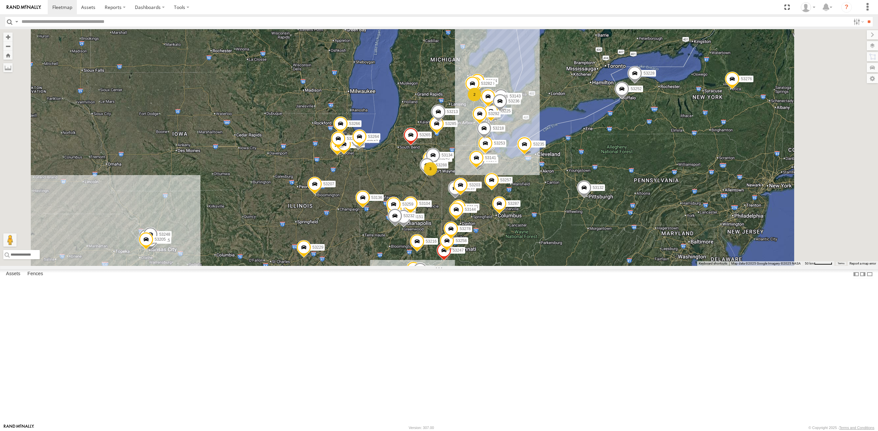 This screenshot has height=431, width=878. I want to click on label: Dock Summary Table to the Right, so click(863, 274).